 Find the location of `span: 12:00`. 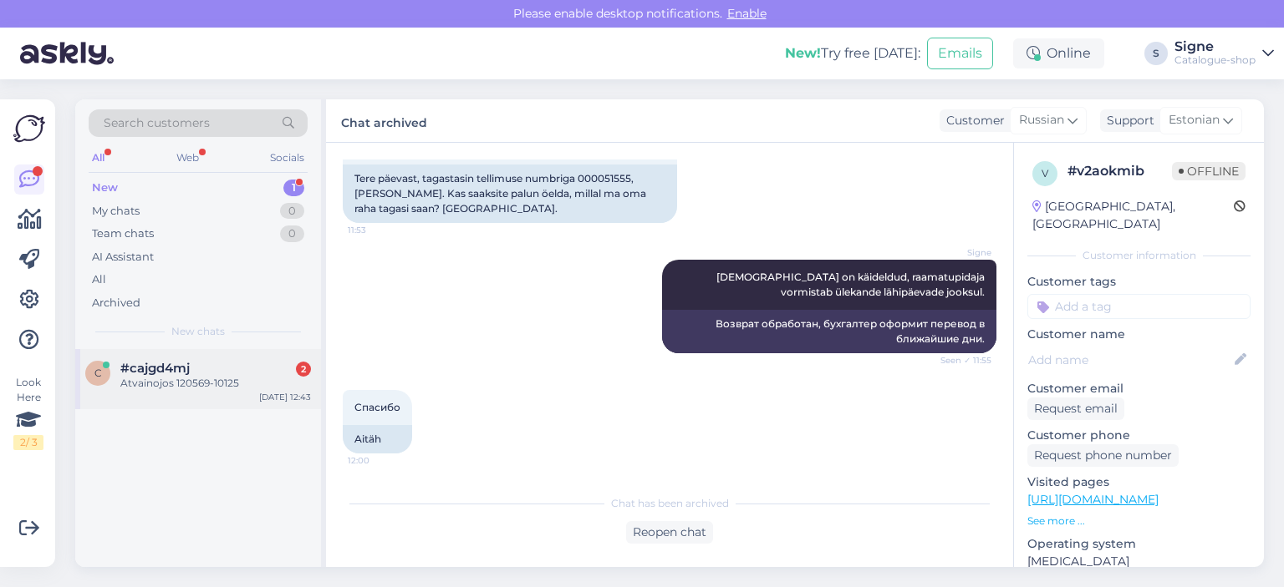

span: 12:00 is located at coordinates (379, 460).